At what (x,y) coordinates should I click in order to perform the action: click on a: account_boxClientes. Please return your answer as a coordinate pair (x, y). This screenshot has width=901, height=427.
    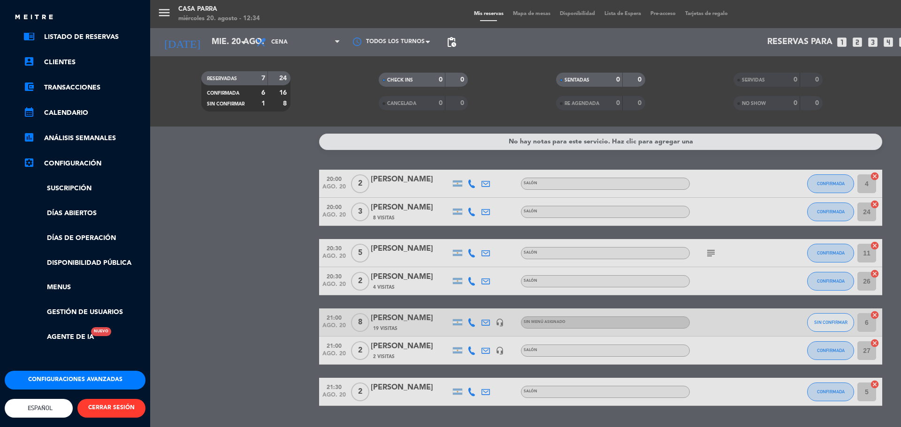
    Looking at the image, I should click on (84, 62).